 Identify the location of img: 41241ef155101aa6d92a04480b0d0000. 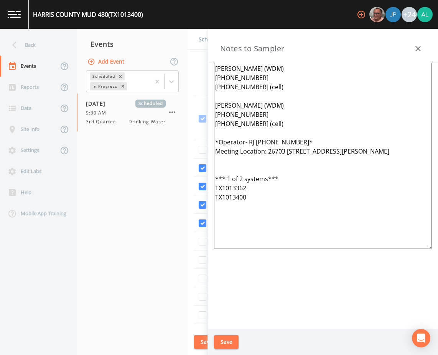
(393, 15).